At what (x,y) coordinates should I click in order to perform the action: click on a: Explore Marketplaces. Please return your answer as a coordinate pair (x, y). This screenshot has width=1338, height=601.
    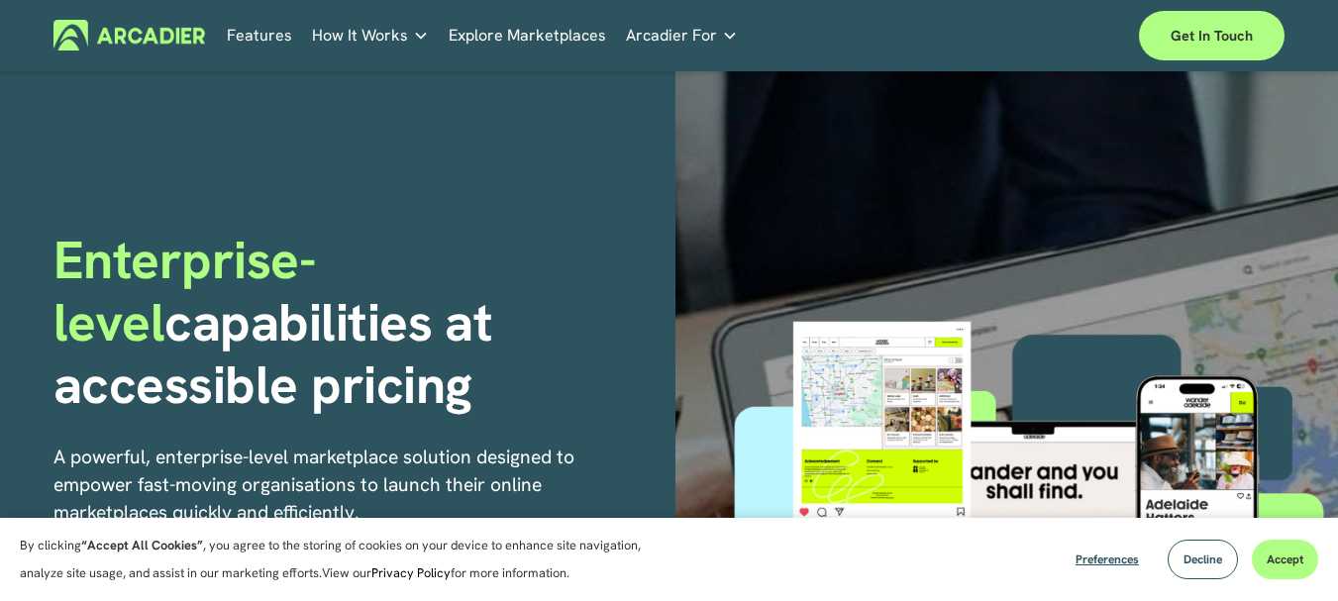
    Looking at the image, I should click on (527, 35).